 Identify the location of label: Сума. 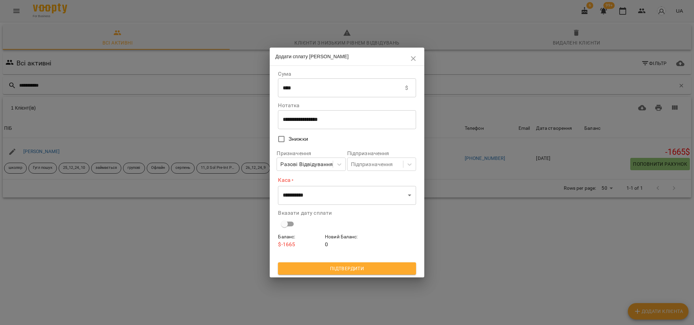
(347, 74).